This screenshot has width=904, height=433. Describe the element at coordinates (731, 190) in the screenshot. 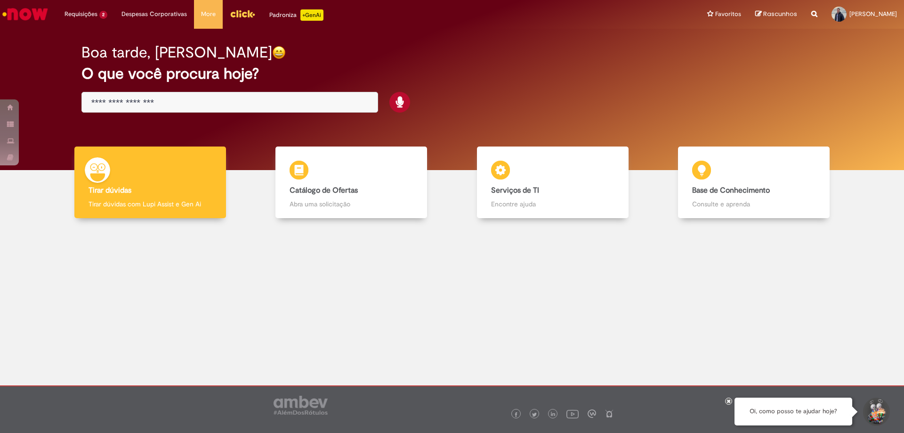

I see `b: Base de Conhecimento` at that location.